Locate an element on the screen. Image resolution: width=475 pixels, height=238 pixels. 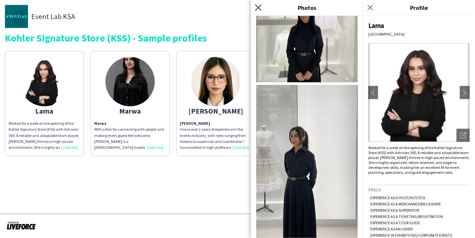
span: Experience in Exhibitions/Corporate Events is located at coordinates (411, 235).